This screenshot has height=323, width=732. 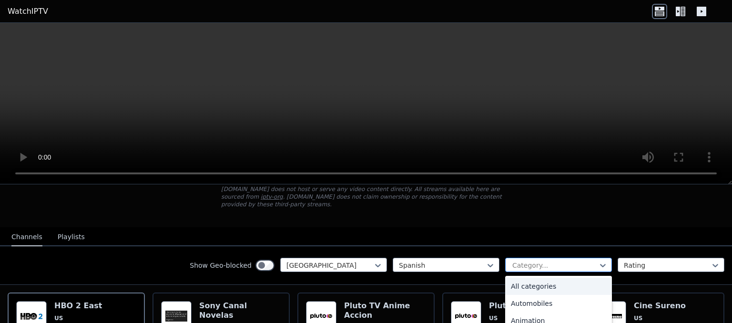 What do you see at coordinates (271, 197) in the screenshot?
I see `a: iptv-org` at bounding box center [271, 197].